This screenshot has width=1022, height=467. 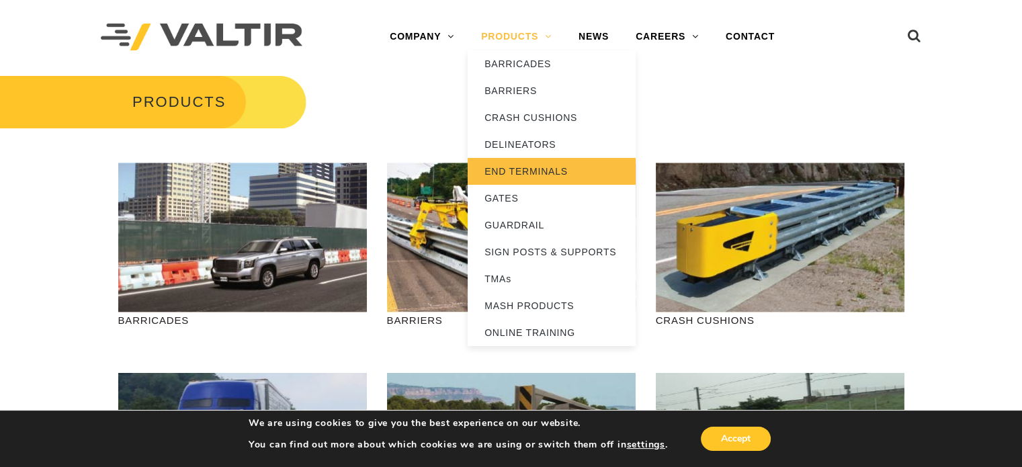 I want to click on a: BARRIERS, so click(x=551, y=91).